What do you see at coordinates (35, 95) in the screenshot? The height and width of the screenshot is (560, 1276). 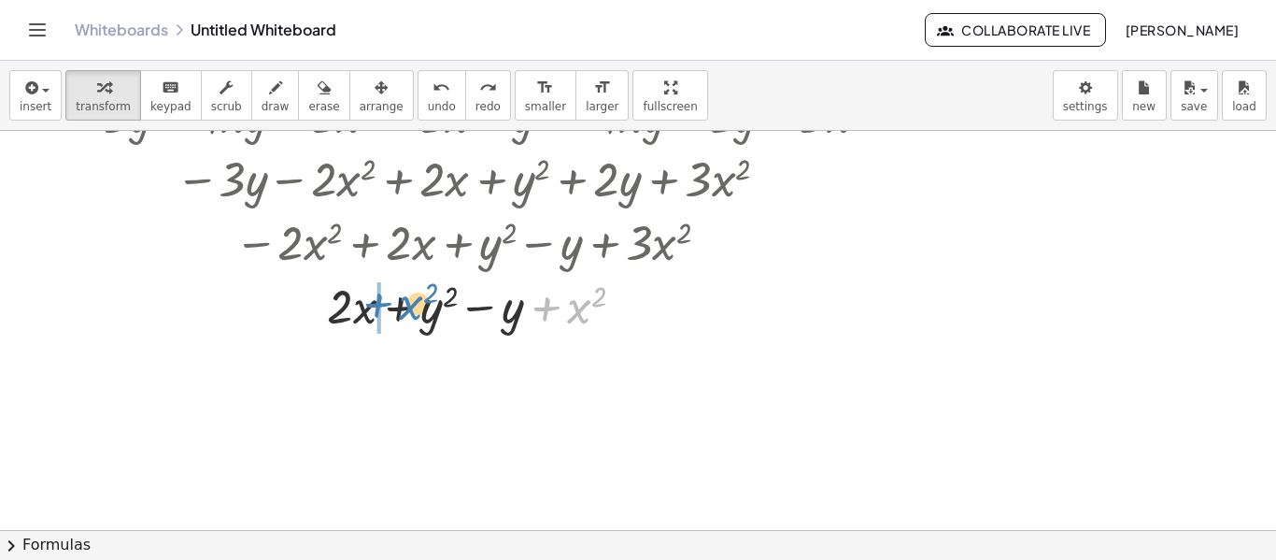 I see `button: insert` at bounding box center [35, 95].